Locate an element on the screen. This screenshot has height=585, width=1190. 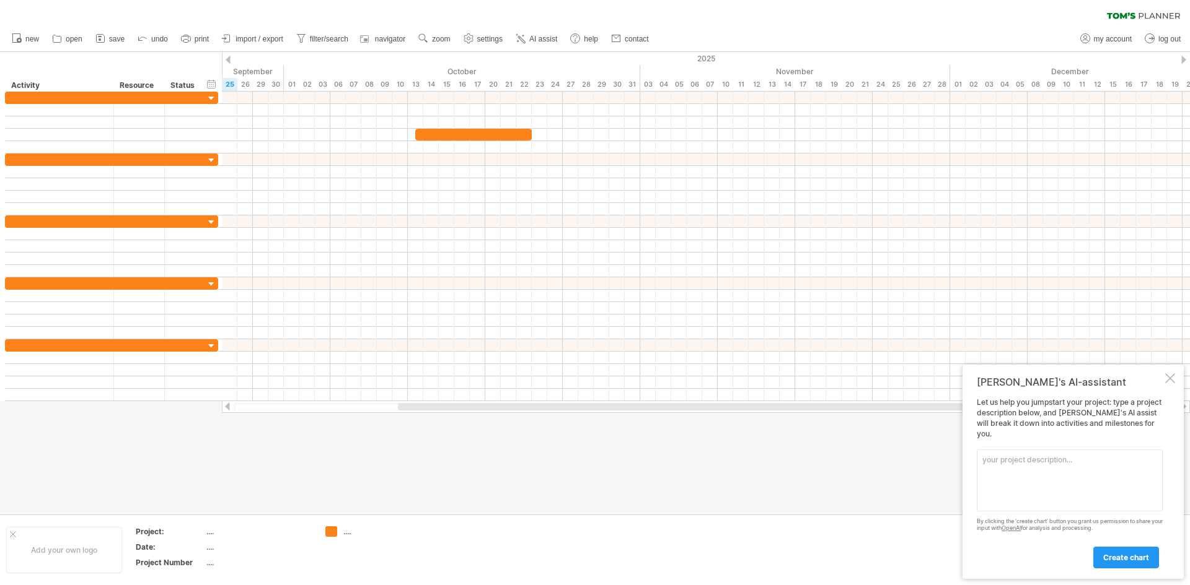
div: Add your own logo is located at coordinates (64, 550).